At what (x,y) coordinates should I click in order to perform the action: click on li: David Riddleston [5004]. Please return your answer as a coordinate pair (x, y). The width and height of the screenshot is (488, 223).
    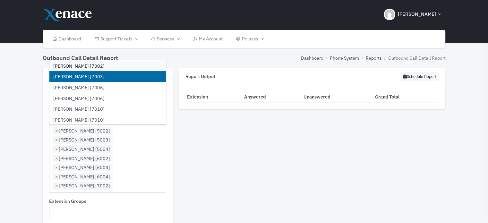
    Looking at the image, I should click on (83, 149).